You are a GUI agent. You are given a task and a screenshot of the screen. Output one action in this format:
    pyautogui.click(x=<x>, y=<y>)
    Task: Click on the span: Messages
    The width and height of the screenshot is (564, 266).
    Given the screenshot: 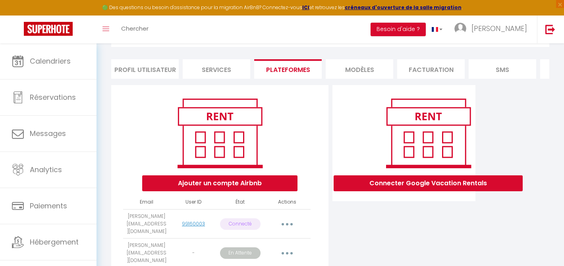 What is the action you would take?
    pyautogui.click(x=48, y=133)
    